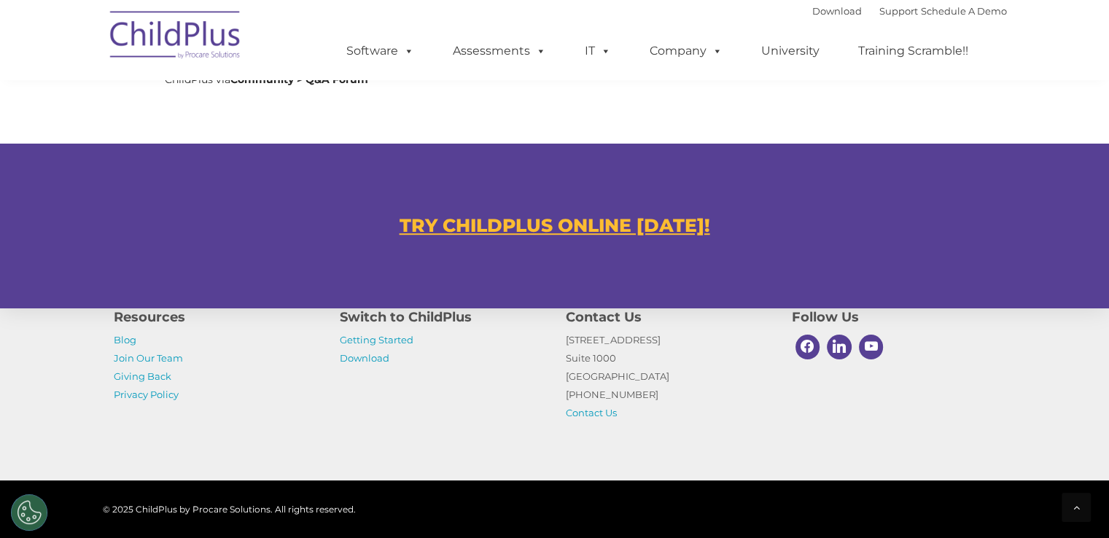 The image size is (1109, 538). What do you see at coordinates (839, 347) in the screenshot?
I see `a: Linkedin` at bounding box center [839, 347].